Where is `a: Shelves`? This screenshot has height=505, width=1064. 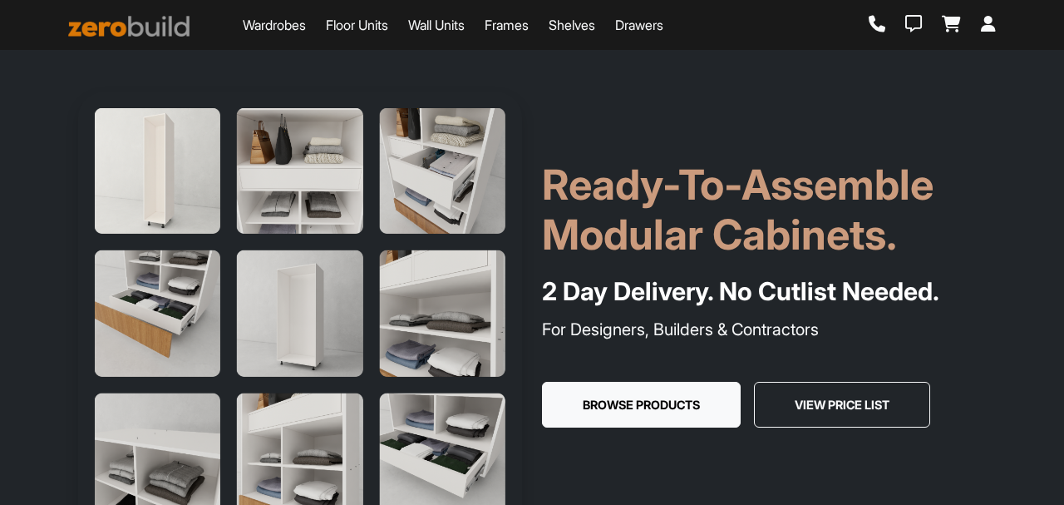
a: Shelves is located at coordinates (572, 25).